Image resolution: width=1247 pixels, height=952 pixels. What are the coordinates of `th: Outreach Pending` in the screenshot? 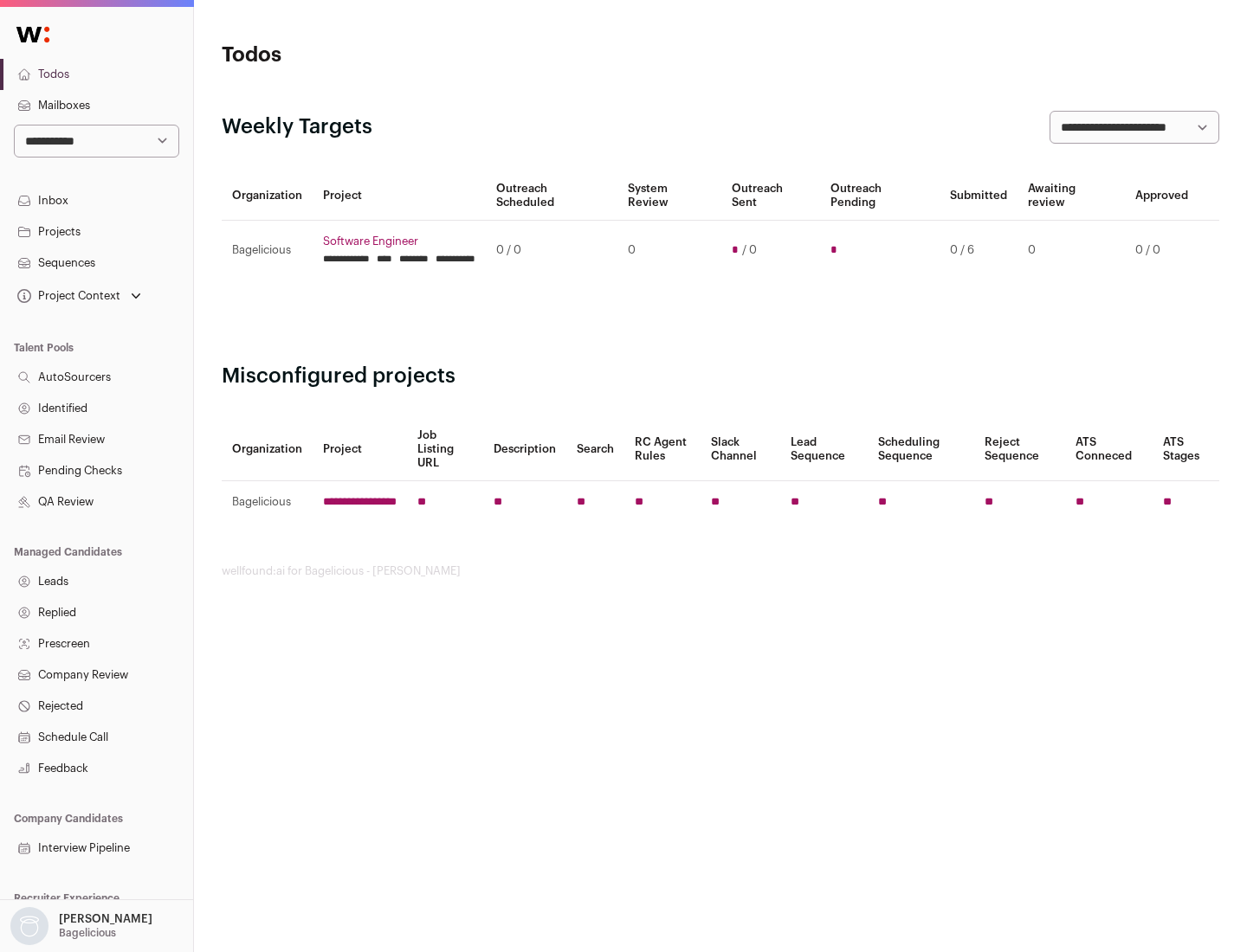 It's located at (879, 195).